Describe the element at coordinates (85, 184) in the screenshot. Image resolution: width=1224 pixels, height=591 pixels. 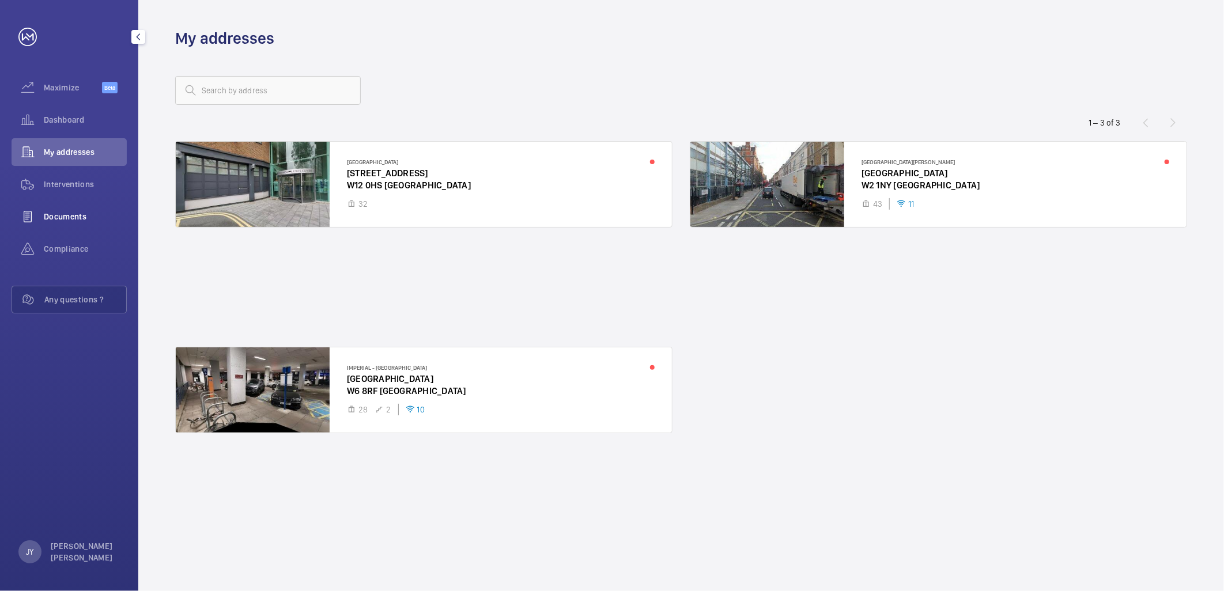
I see `span: Interventions` at that location.